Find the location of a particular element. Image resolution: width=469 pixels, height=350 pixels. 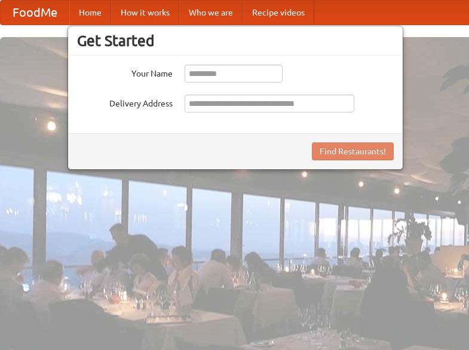

a: Recipe videos is located at coordinates (279, 13).